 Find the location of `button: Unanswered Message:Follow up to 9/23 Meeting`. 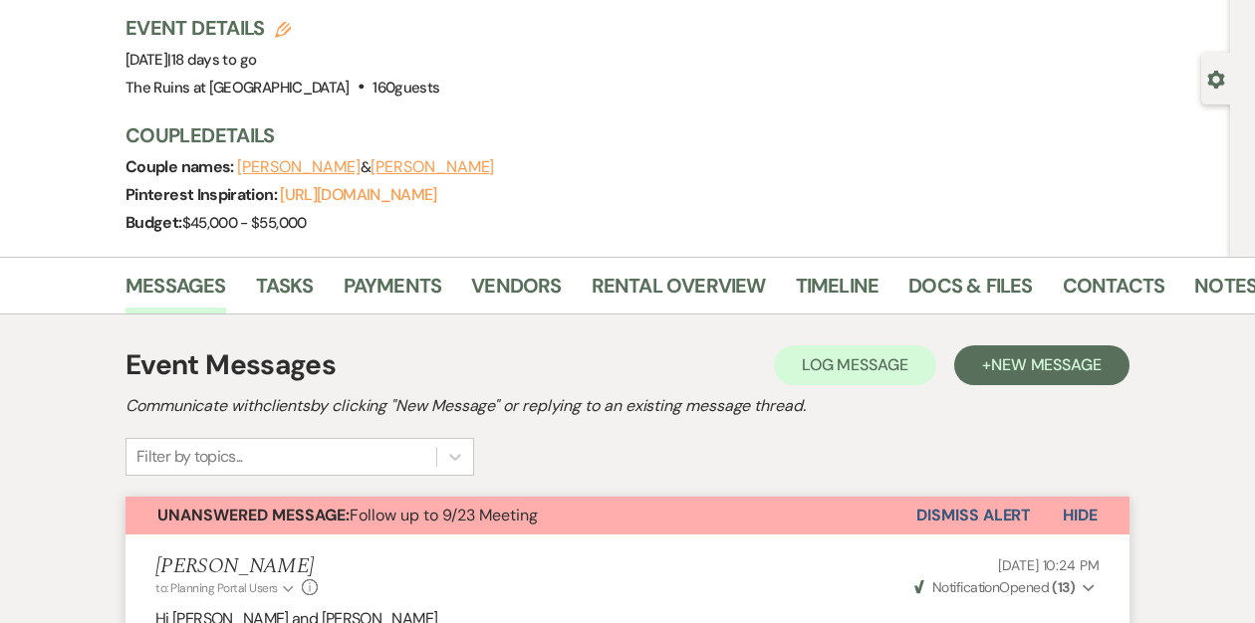

button: Unanswered Message:Follow up to 9/23 Meeting is located at coordinates (521, 516).